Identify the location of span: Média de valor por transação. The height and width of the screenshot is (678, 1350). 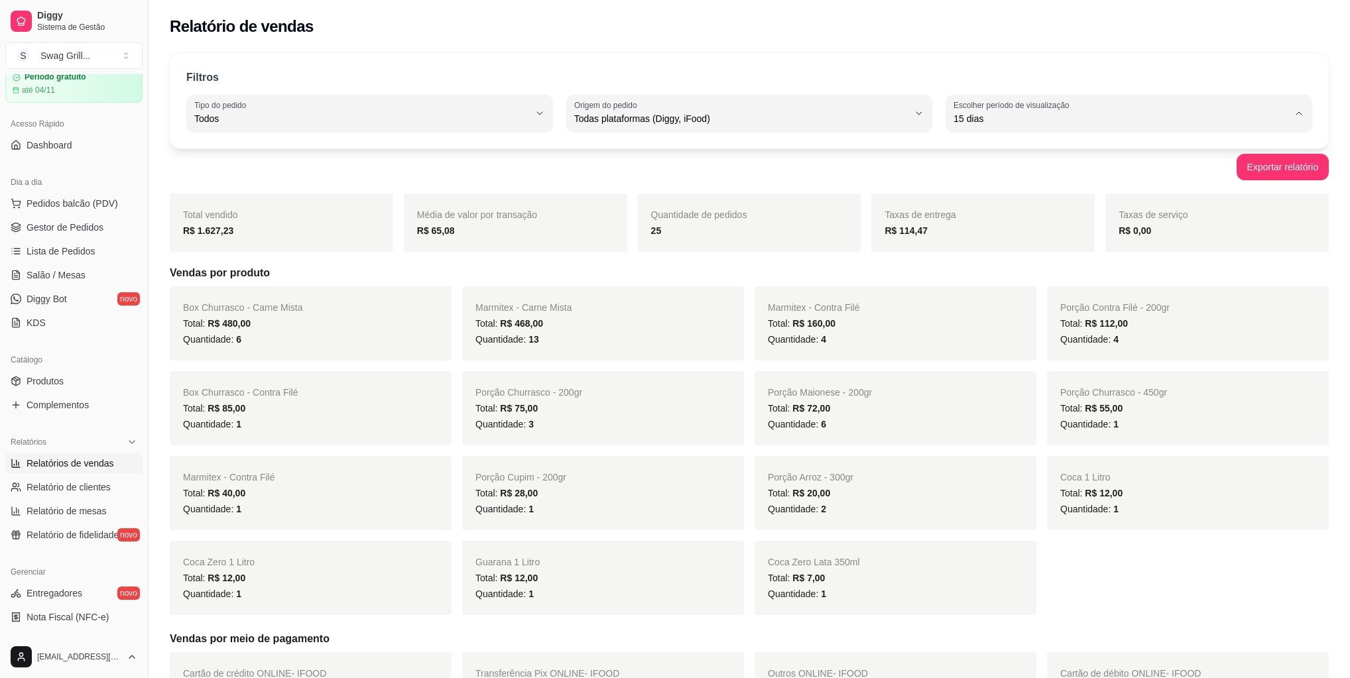
(477, 215).